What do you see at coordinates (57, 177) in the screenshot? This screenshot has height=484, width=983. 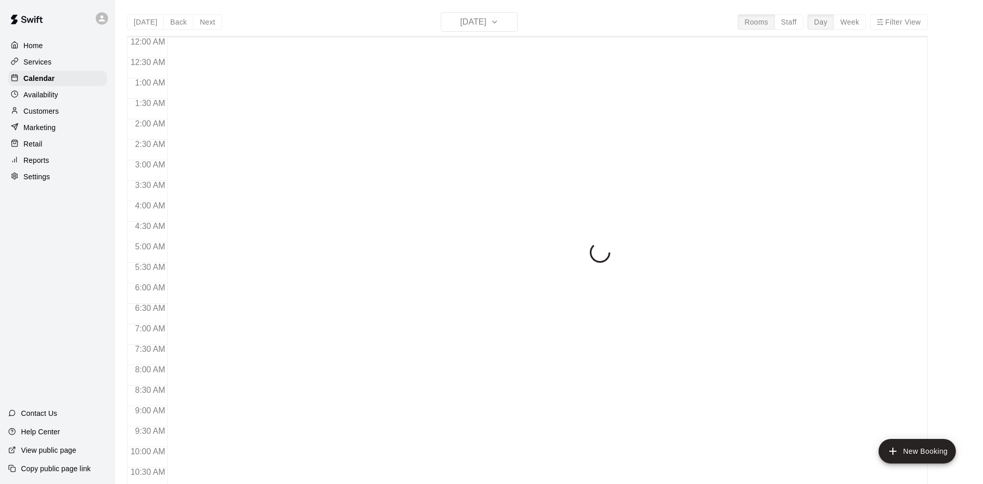 I see `a: Settings` at bounding box center [57, 177].